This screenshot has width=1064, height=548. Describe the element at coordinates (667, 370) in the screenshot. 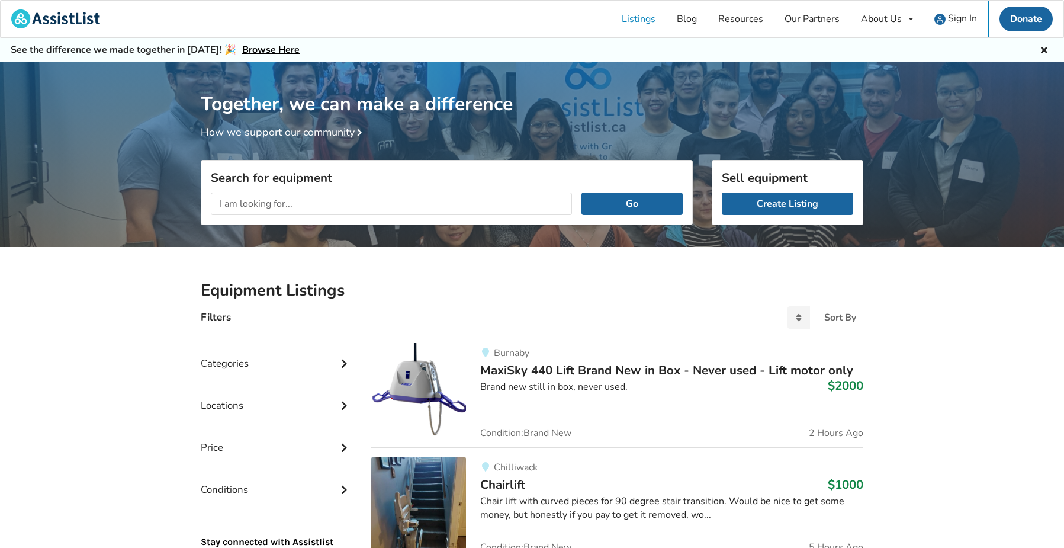

I see `span: MaxiSky 440 Lift Brand New in Box - Never used - Lift motor only` at that location.